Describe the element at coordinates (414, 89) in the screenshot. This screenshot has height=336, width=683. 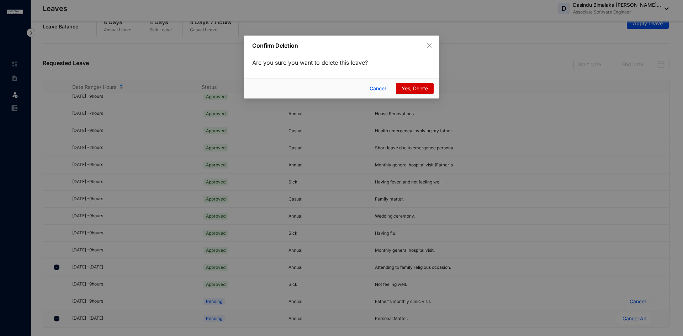
I see `button: Yes, Delete` at that location.